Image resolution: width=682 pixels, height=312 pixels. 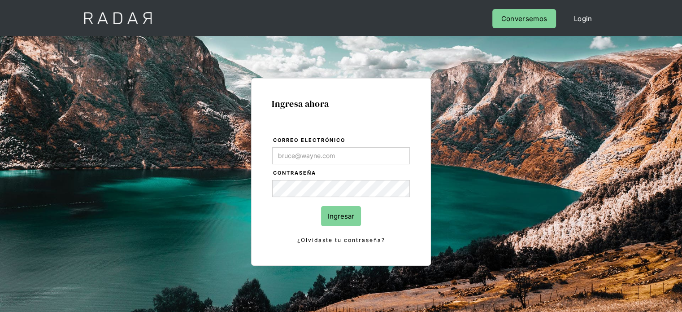 I want to click on label: Correo electrónico, so click(x=341, y=140).